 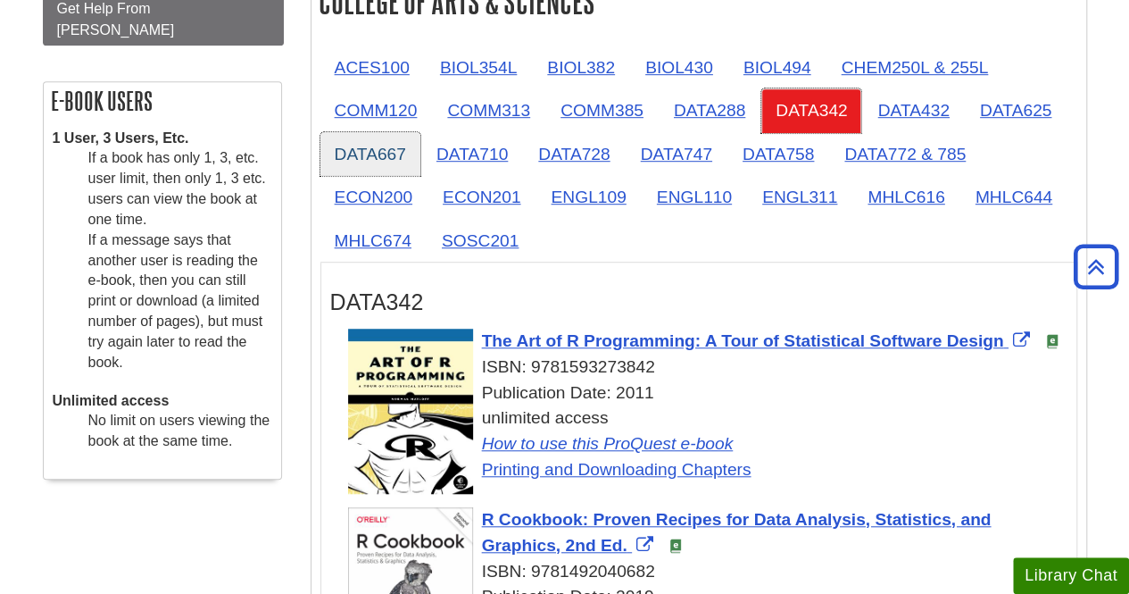 I want to click on dd: If a book has only 1, 3, etc. user limit, then only 1, 3 etc. users can view the book at one time..., so click(x=180, y=260).